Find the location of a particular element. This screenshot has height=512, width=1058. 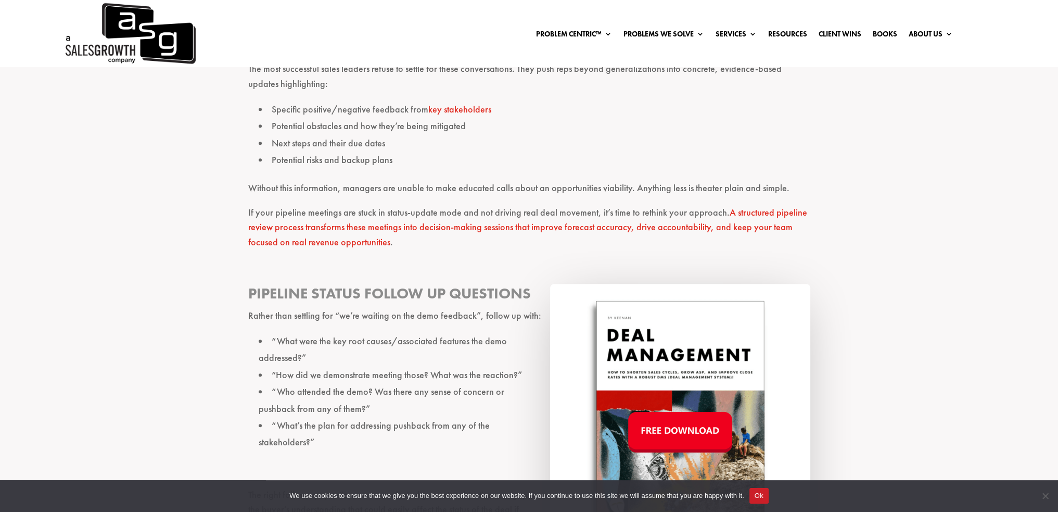

li: “Who attended the demo? Was there any sense of concern or pushback from any of them?” is located at coordinates (535, 400).